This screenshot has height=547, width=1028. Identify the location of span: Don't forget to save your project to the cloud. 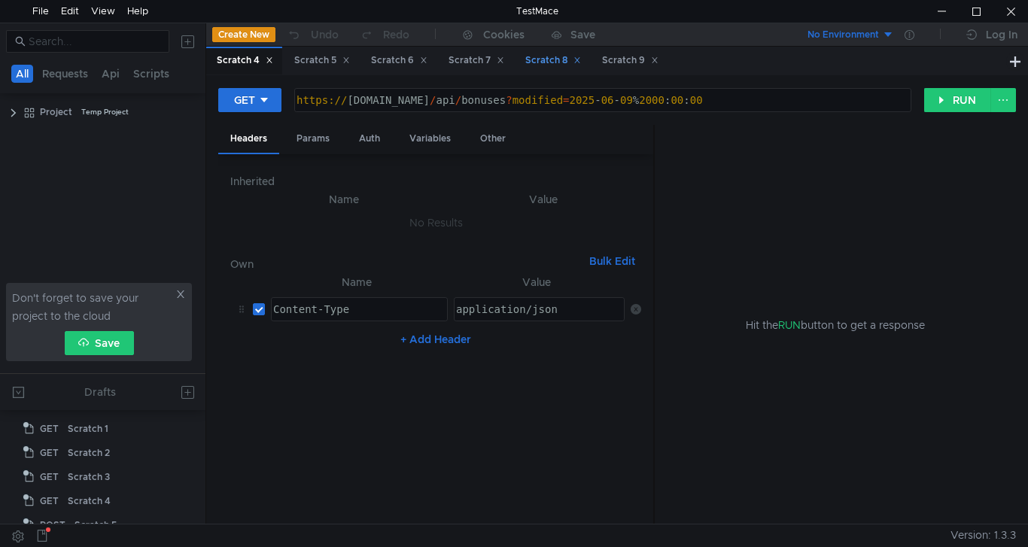
(92, 307).